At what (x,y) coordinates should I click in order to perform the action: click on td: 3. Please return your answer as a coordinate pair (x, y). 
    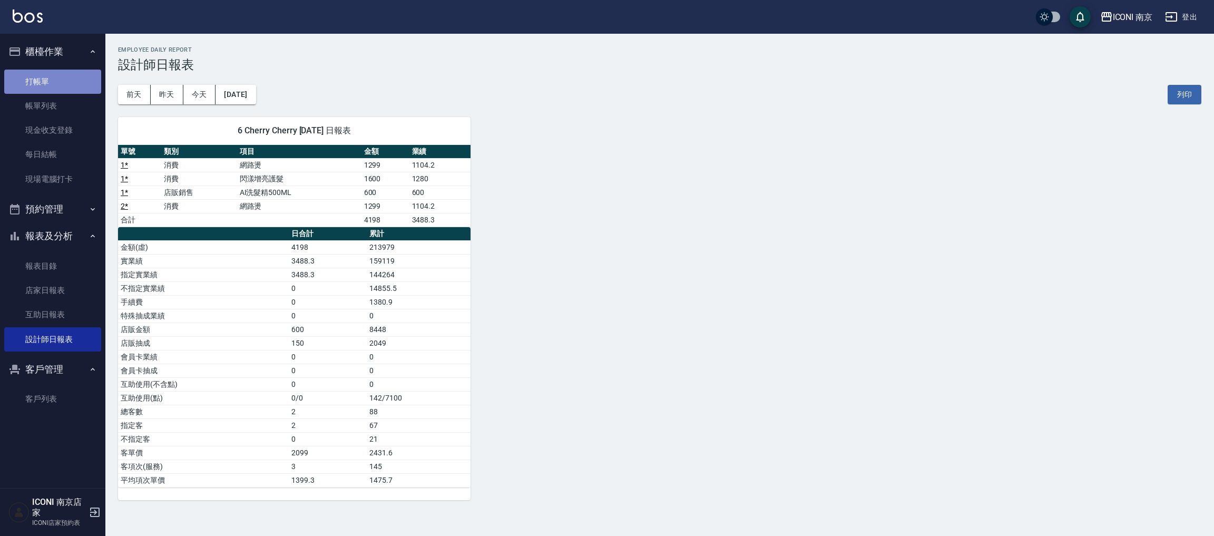
    Looking at the image, I should click on (328, 466).